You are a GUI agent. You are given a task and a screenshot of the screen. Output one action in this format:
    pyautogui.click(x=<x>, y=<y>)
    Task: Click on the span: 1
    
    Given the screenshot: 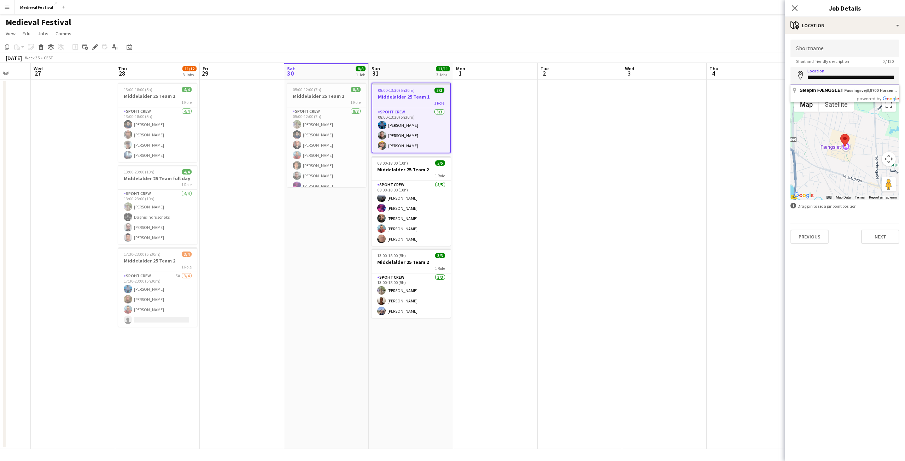 What is the action you would take?
    pyautogui.click(x=460, y=73)
    